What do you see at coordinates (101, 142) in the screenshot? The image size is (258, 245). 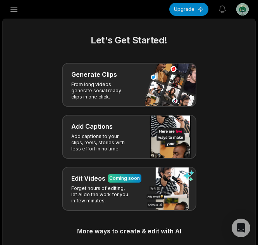 I see `p: Add captions to your clips, reels, stories with less effort in no time.` at bounding box center [101, 142].